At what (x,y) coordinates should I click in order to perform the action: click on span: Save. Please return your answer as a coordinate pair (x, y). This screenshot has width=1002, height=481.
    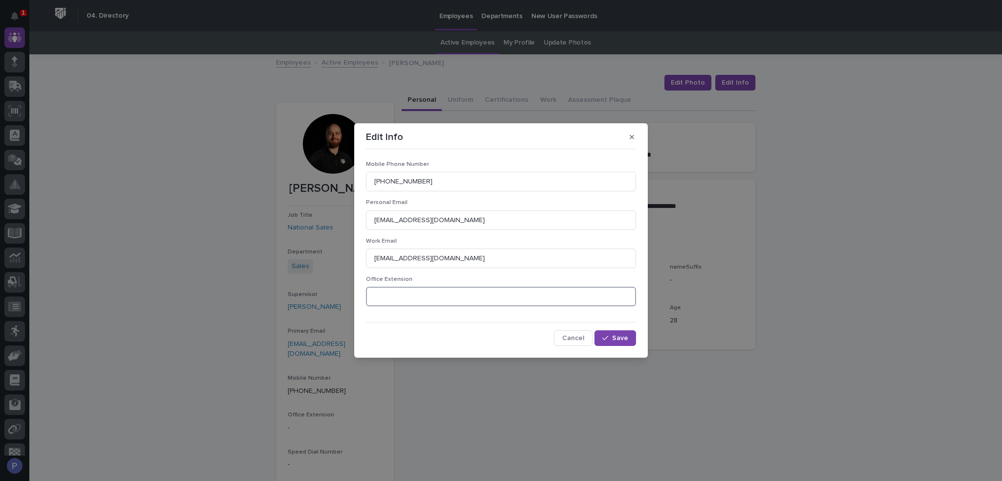
    Looking at the image, I should click on (620, 338).